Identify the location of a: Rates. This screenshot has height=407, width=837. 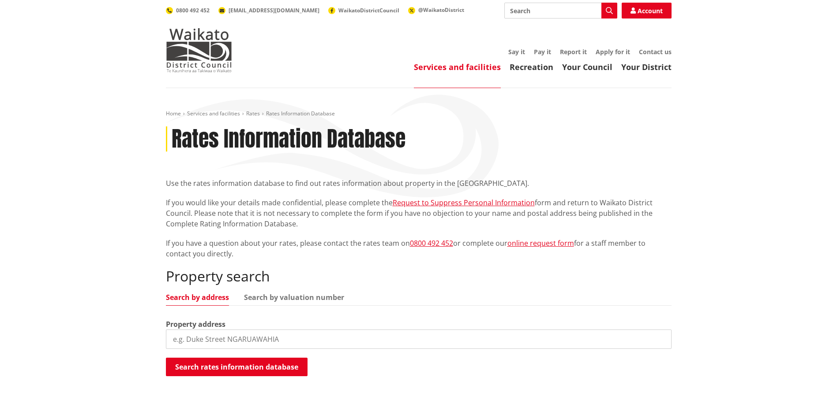
(253, 113).